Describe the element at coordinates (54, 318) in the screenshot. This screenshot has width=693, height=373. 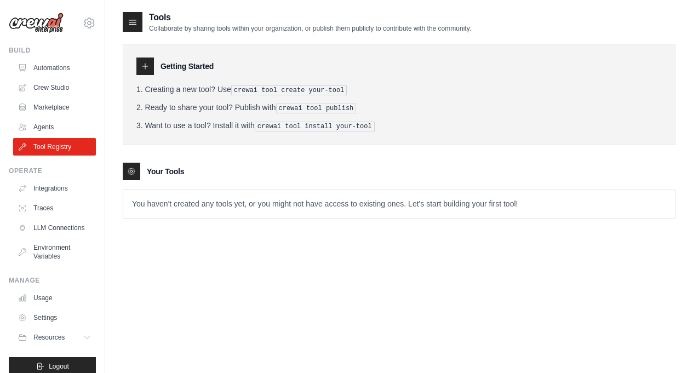
I see `a: Settings` at that location.